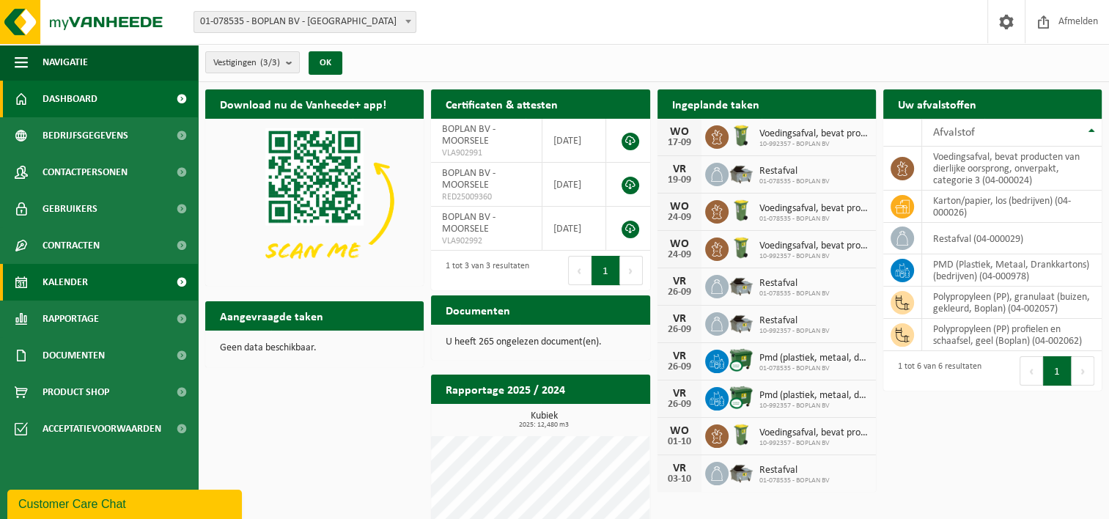 The image size is (1109, 519). What do you see at coordinates (680, 180) in the screenshot?
I see `div: 19-09` at bounding box center [680, 180].